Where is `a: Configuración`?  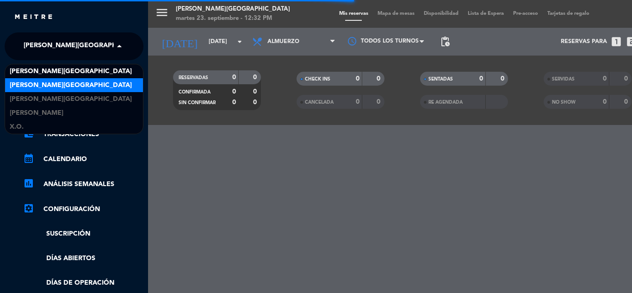 a: Configuración is located at coordinates (83, 209).